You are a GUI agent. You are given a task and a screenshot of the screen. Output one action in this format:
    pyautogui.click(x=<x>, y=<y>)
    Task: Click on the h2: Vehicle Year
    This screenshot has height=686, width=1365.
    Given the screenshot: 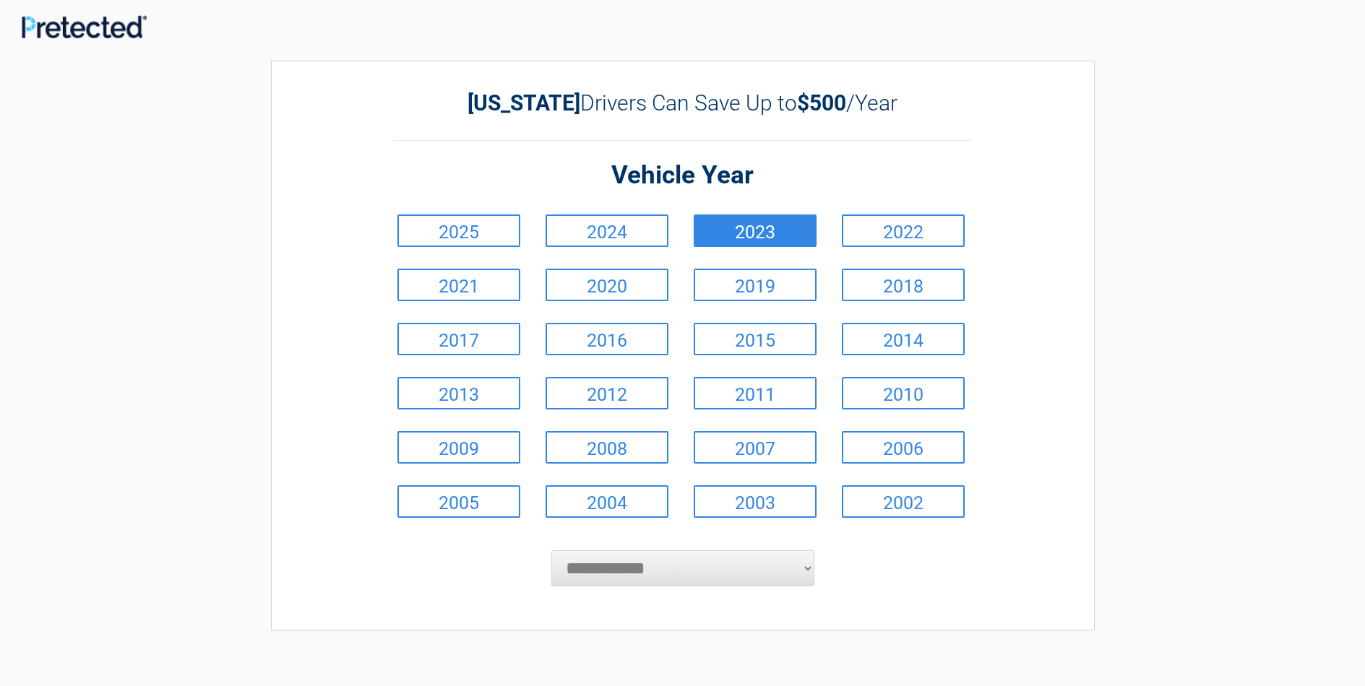 What is the action you would take?
    pyautogui.click(x=683, y=176)
    